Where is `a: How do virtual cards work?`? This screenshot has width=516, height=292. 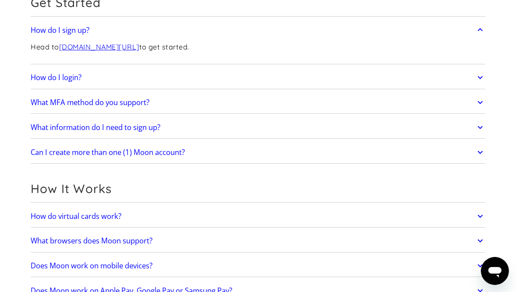 a: How do virtual cards work? is located at coordinates (258, 216).